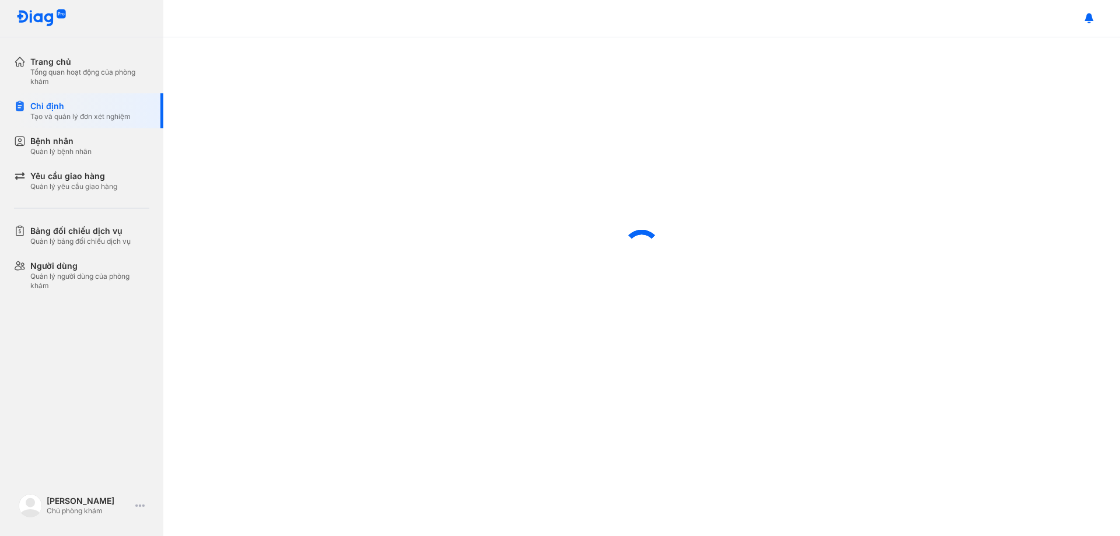 Image resolution: width=1120 pixels, height=536 pixels. Describe the element at coordinates (90, 281) in the screenshot. I see `div: Quản lý người dùng của phòng khám` at that location.